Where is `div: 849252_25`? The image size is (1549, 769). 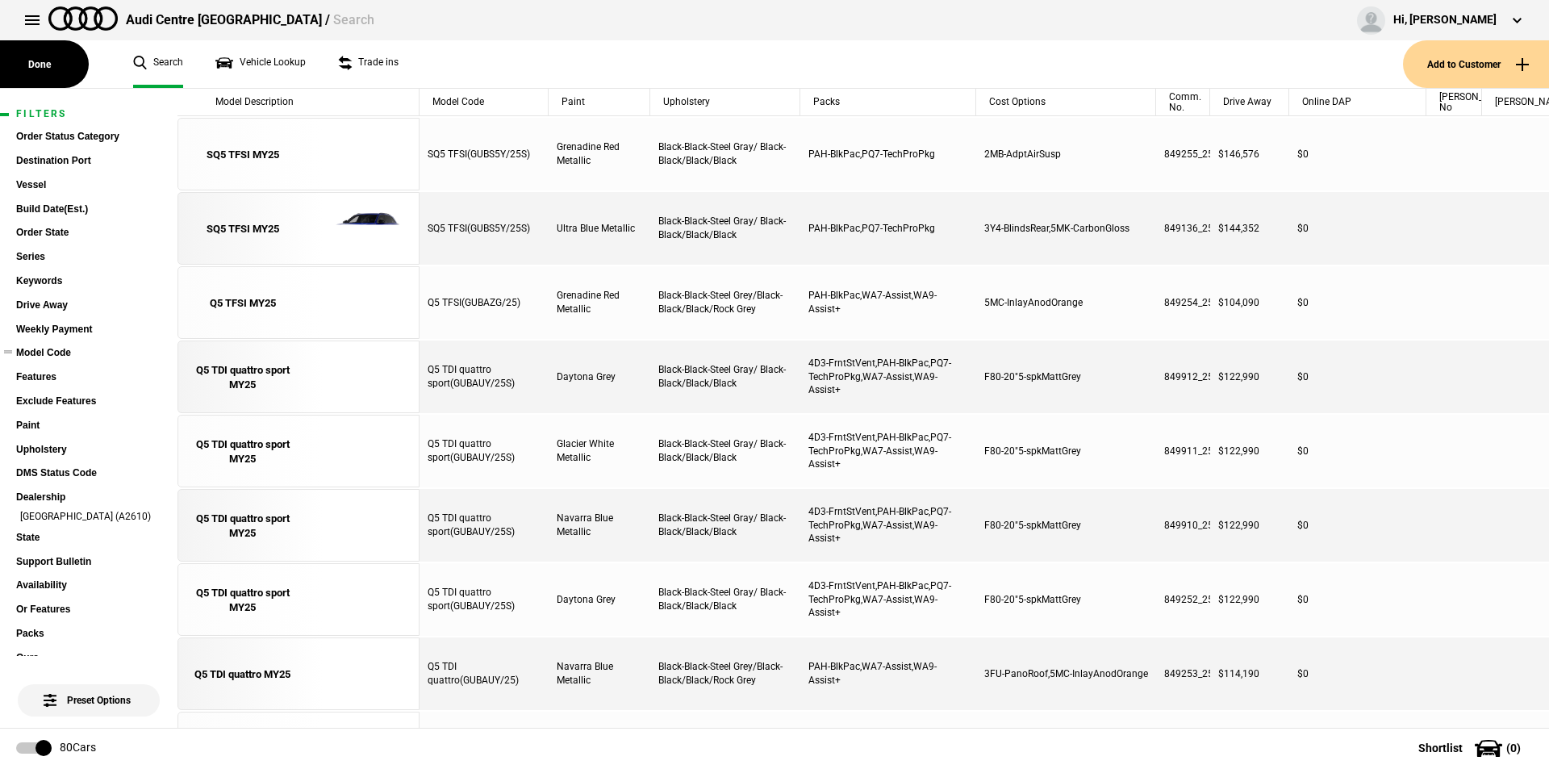 div: 849252_25 is located at coordinates (1183, 599).